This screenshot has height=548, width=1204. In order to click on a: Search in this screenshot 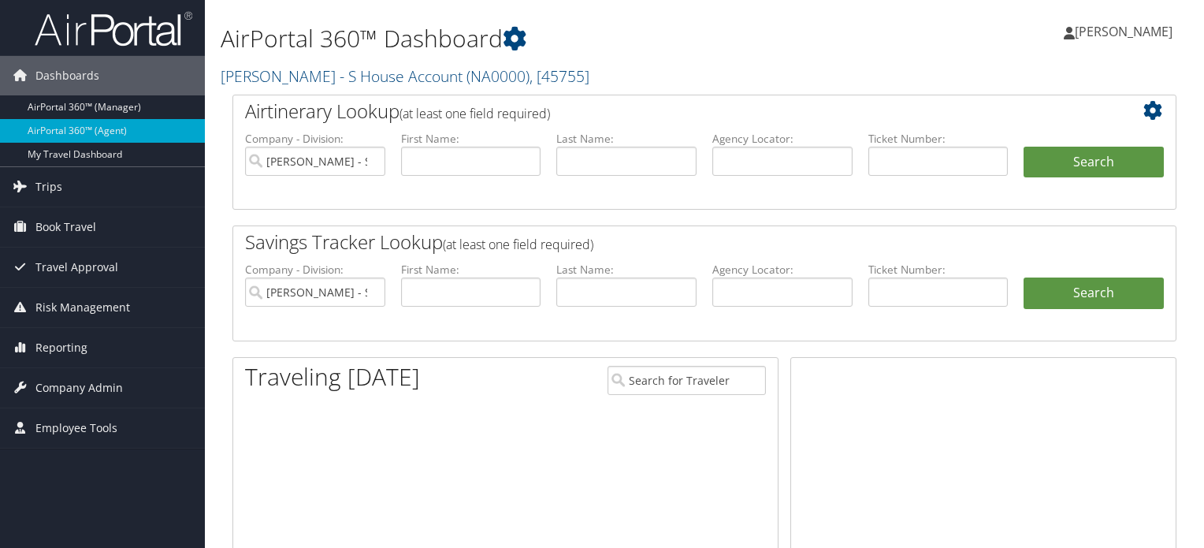, I will do `click(1094, 293)`.